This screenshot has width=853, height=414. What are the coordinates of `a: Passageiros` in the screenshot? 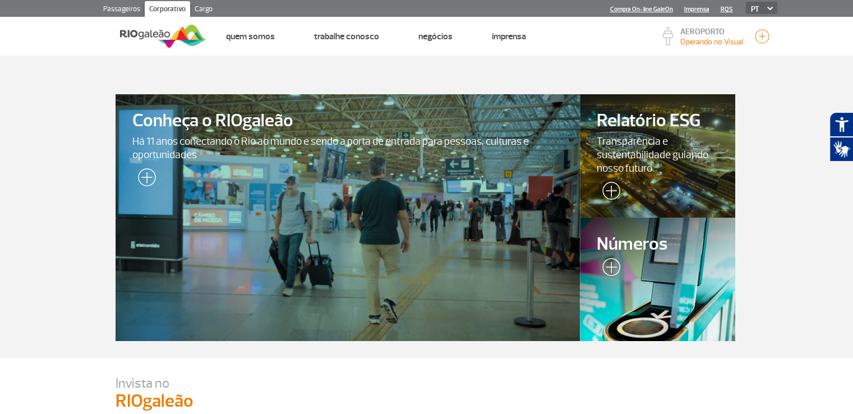 It's located at (122, 10).